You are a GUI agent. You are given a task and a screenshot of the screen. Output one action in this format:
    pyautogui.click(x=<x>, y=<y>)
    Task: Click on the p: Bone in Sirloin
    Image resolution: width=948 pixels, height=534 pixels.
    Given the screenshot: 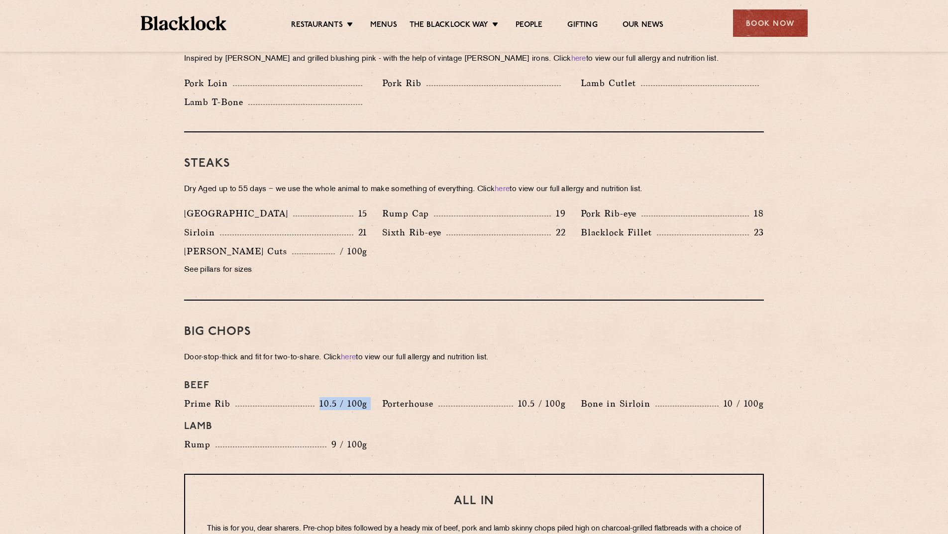 What is the action you would take?
    pyautogui.click(x=618, y=404)
    